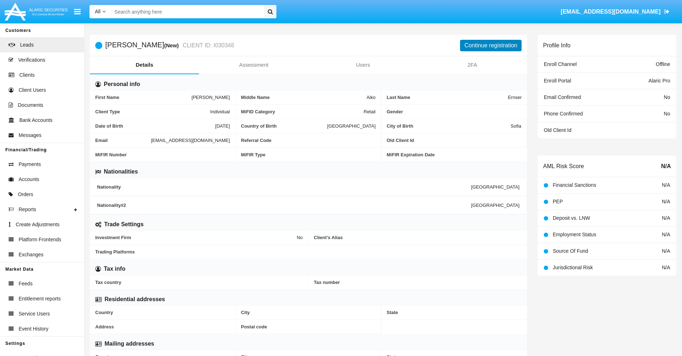  Describe the element at coordinates (308, 251) in the screenshot. I see `span: Trading Platforms` at that location.